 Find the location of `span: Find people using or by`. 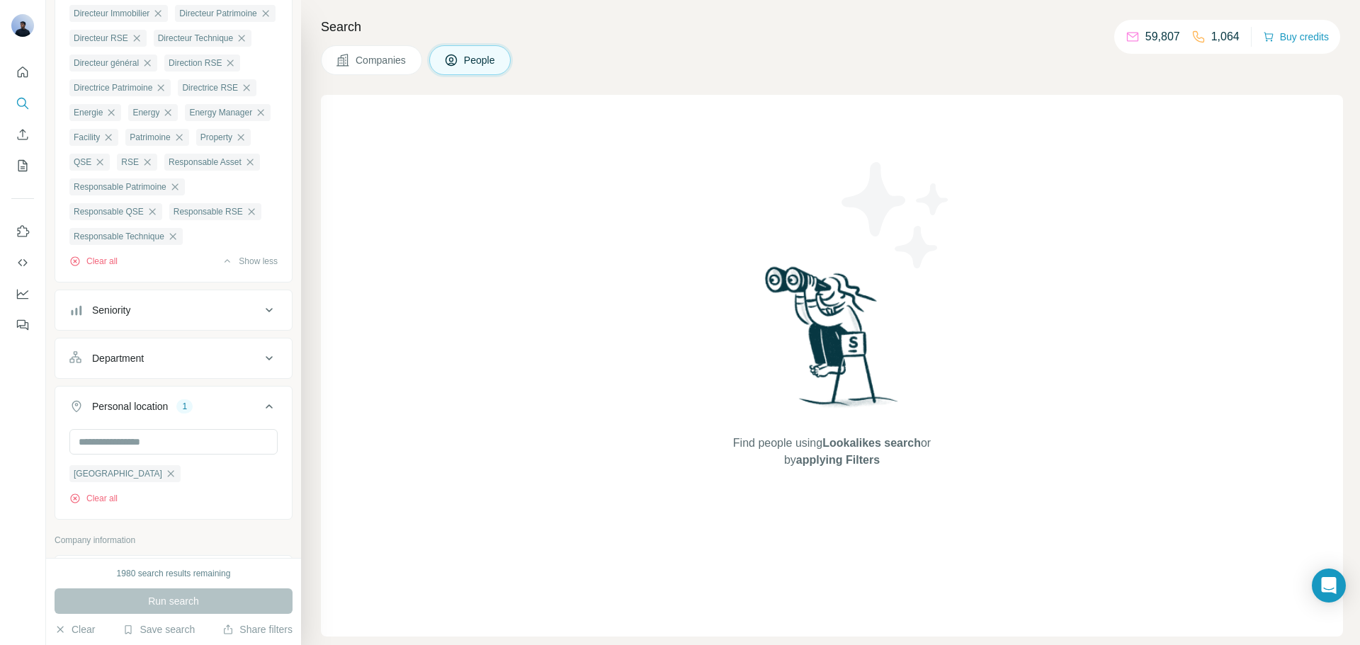

span: Find people using or by is located at coordinates (831, 452).